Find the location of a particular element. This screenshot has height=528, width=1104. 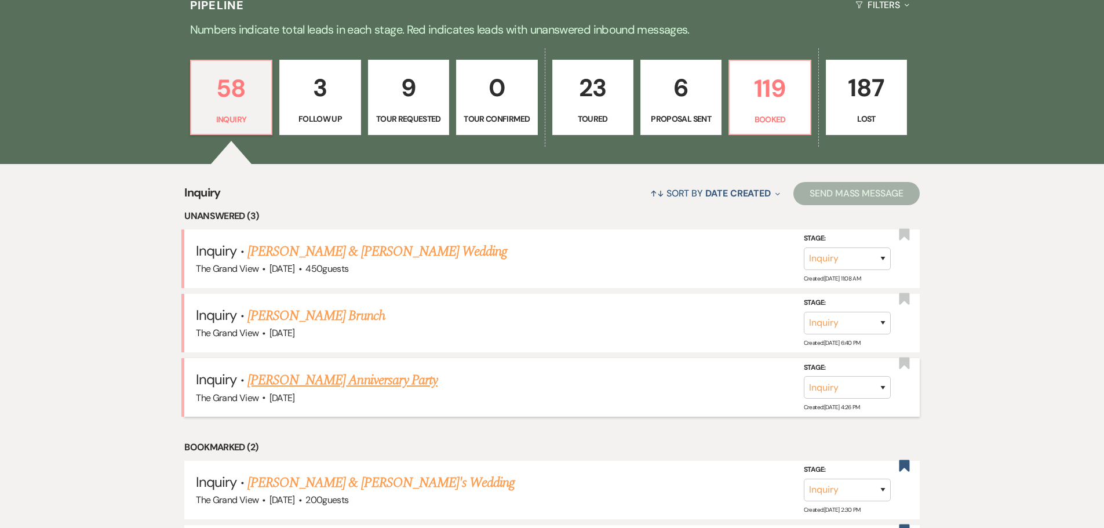

span: 450 guests is located at coordinates (327, 268).